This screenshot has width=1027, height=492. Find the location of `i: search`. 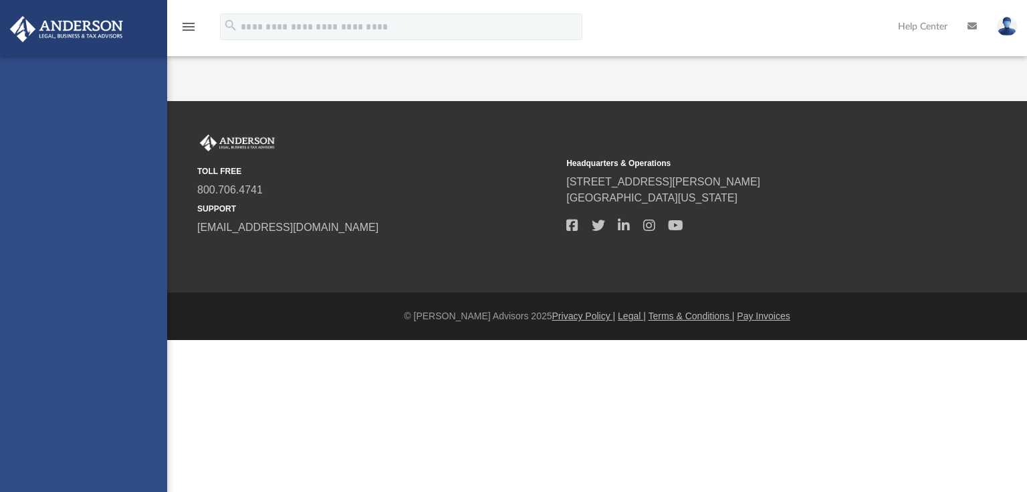

i: search is located at coordinates (231, 25).